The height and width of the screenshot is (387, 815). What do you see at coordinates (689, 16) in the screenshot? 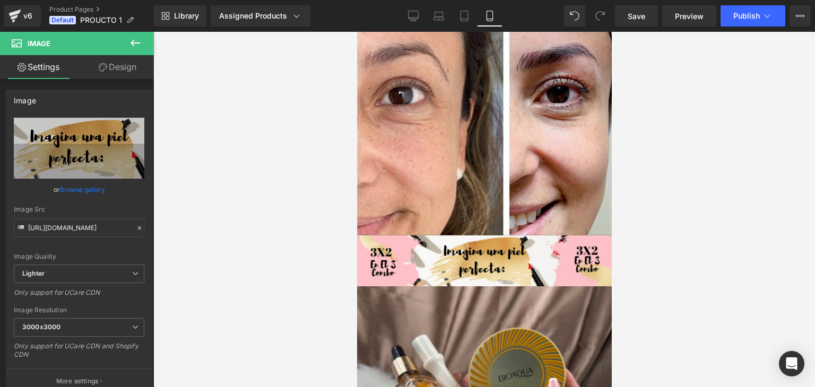
I see `a: Preview` at bounding box center [689, 16].